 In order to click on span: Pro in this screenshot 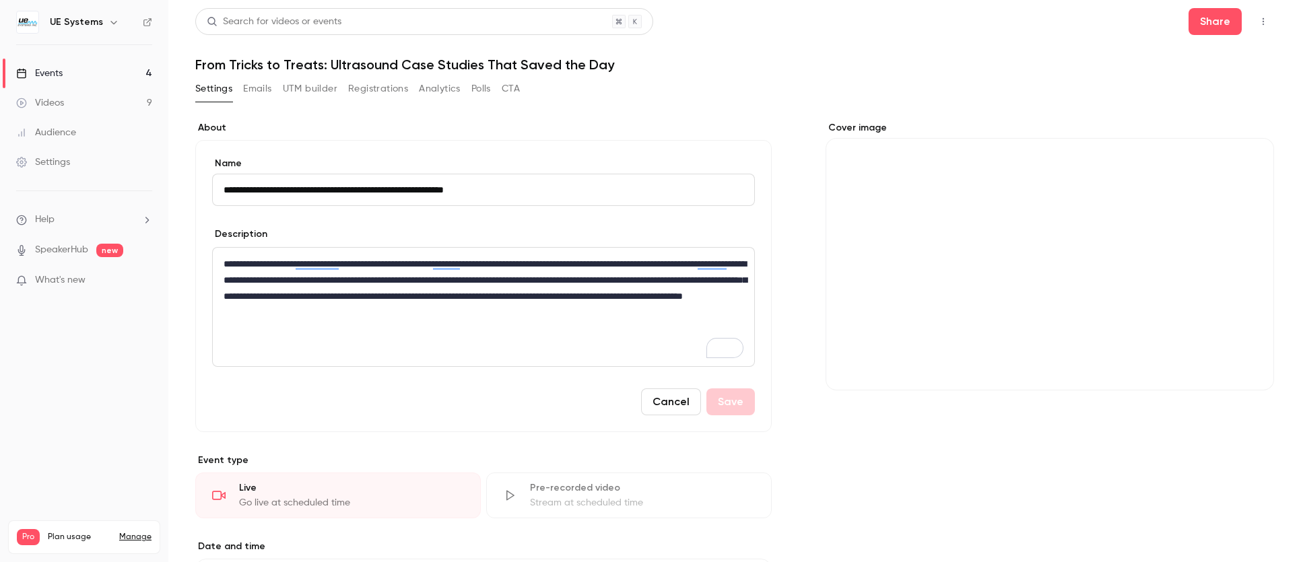, I will do `click(28, 538)`.